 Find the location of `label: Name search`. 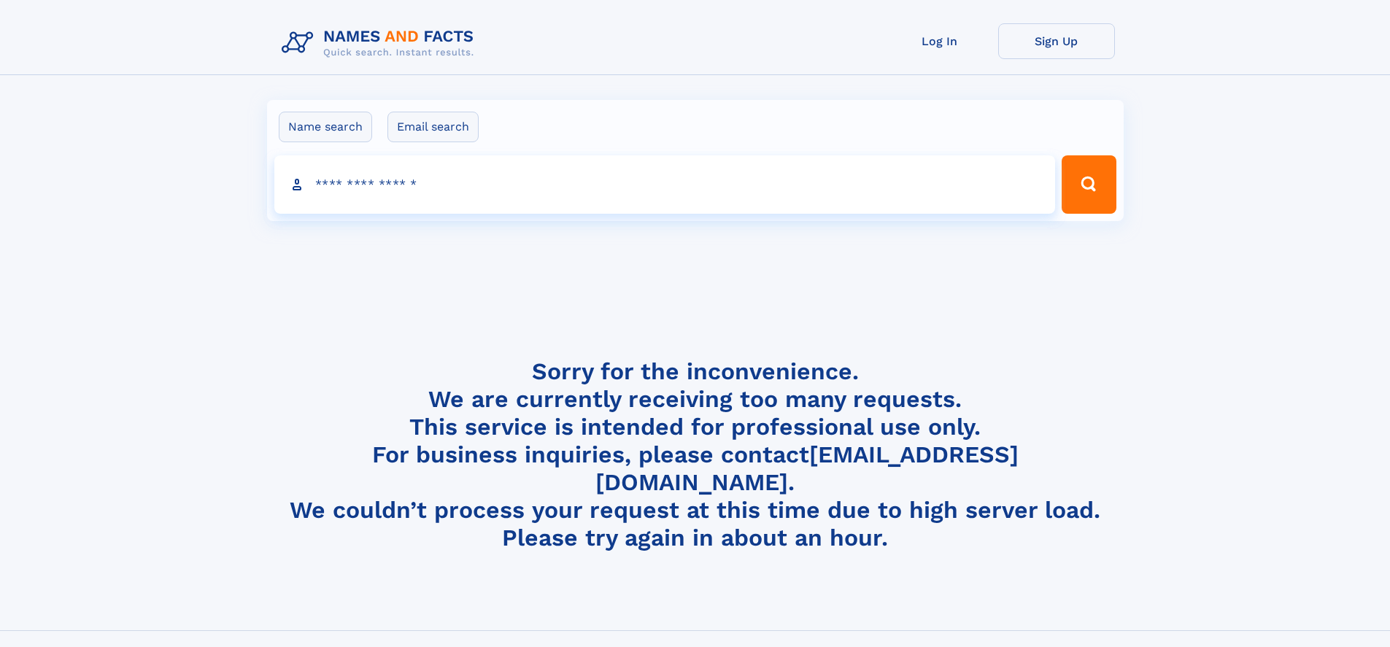

label: Name search is located at coordinates (325, 127).